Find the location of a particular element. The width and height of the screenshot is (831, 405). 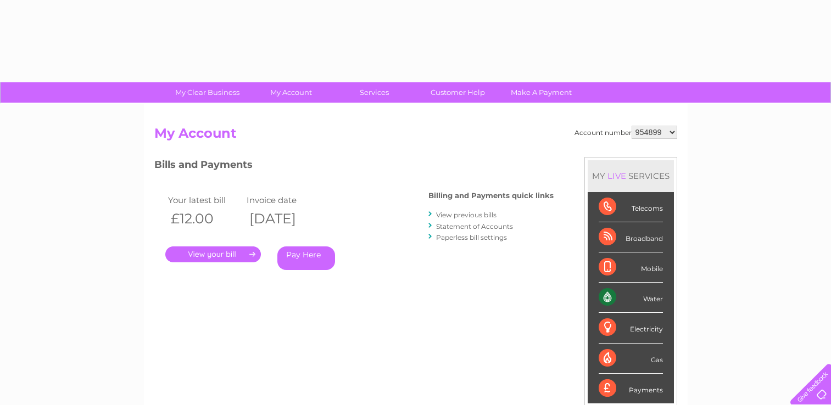

h2: My Account is located at coordinates (416, 136).